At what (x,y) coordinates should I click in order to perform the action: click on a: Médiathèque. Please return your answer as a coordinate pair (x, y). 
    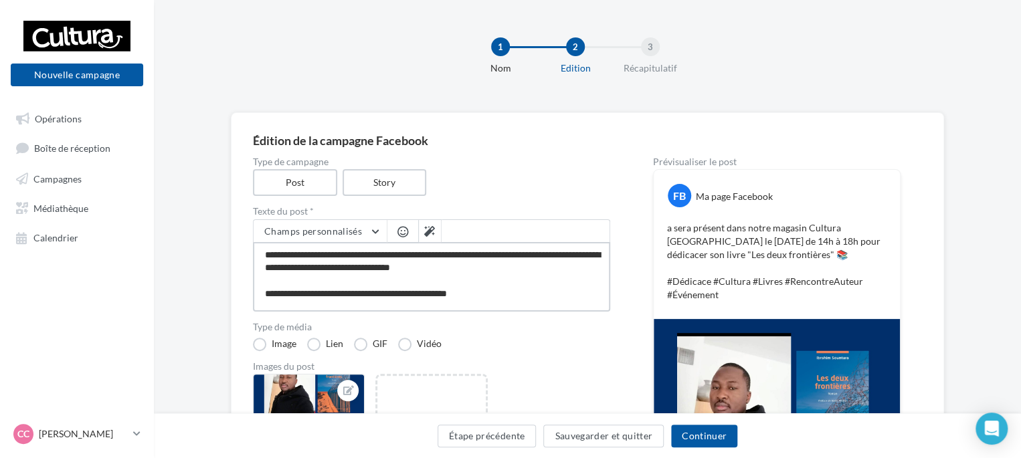
    Looking at the image, I should click on (77, 207).